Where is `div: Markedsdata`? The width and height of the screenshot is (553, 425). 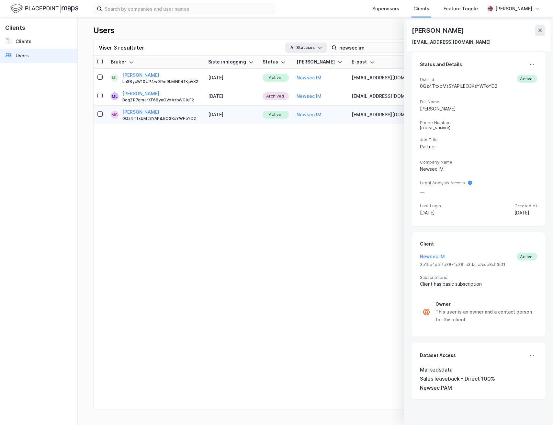 div: Markedsdata is located at coordinates (478, 369).